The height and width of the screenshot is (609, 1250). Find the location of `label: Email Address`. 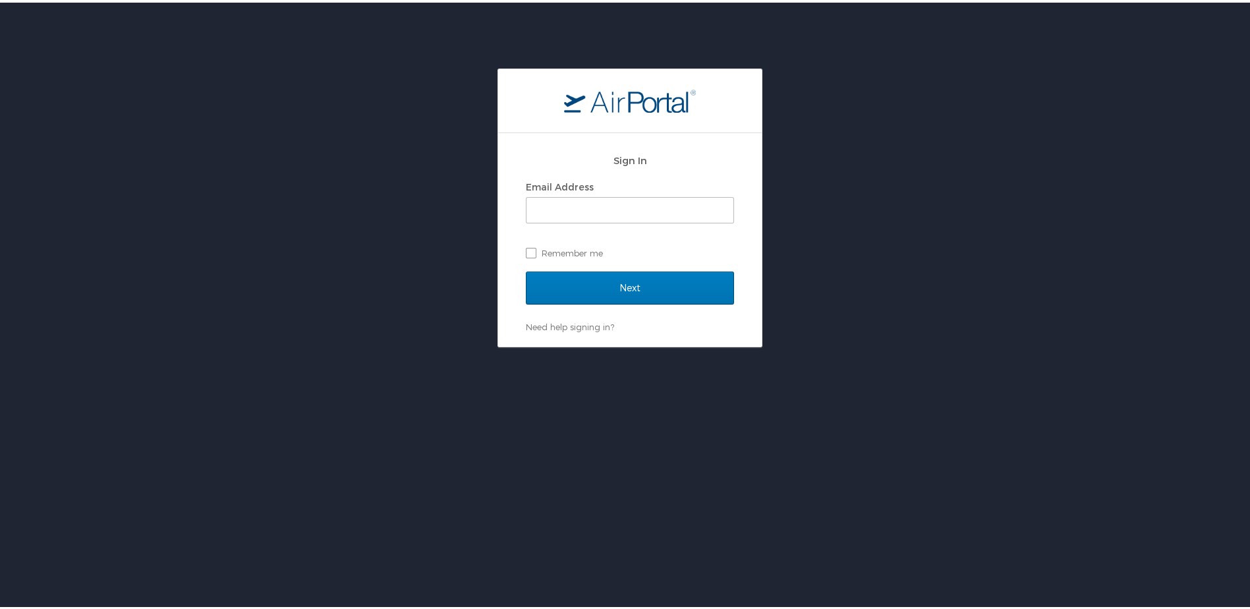

label: Email Address is located at coordinates (560, 184).